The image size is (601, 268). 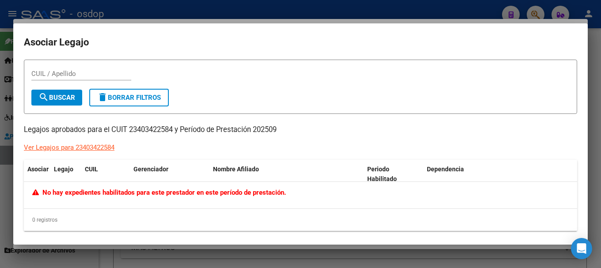 I want to click on span: No hay expedientes habilitados para este prestador en este período de prestación., so click(x=159, y=193).